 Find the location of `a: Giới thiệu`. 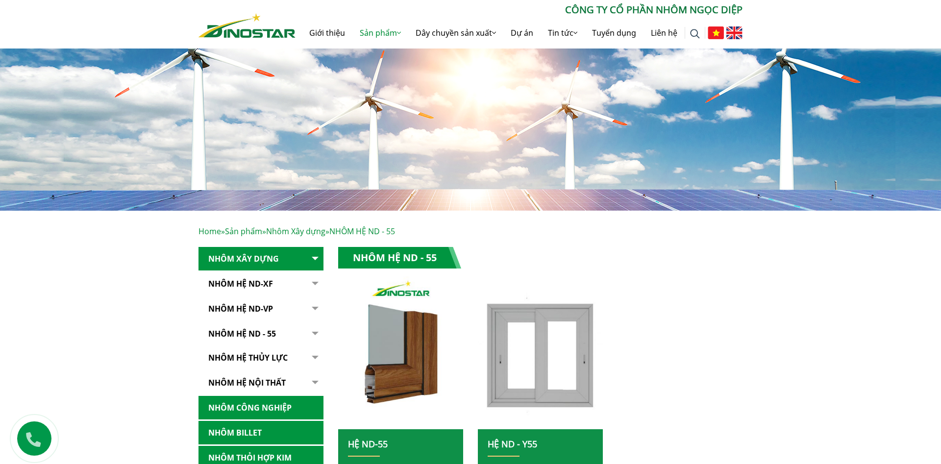

a: Giới thiệu is located at coordinates (327, 33).